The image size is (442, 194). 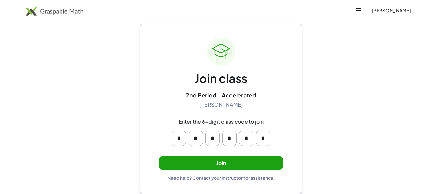 What do you see at coordinates (179, 138) in the screenshot?
I see `input: Please enter OTP character 1` at bounding box center [179, 138].